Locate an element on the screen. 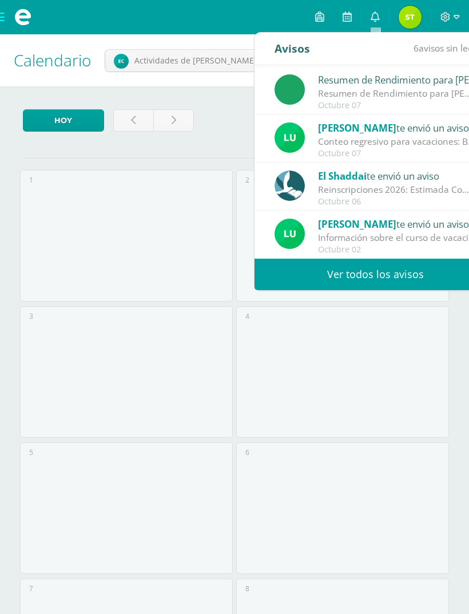 This screenshot has height=614, width=469. a: Hoy is located at coordinates (63, 120).